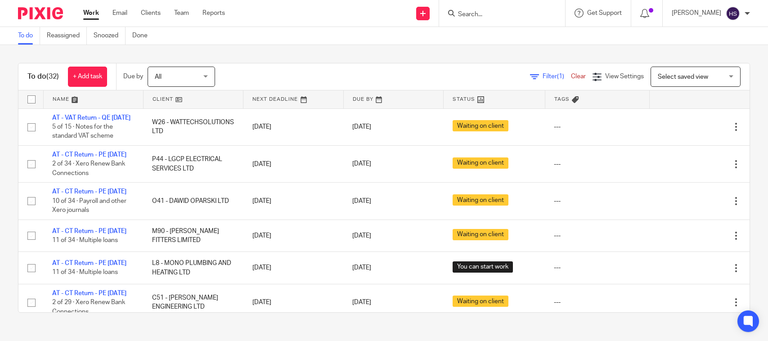 This screenshot has width=768, height=341. What do you see at coordinates (683, 77) in the screenshot?
I see `span: Select saved view` at bounding box center [683, 77].